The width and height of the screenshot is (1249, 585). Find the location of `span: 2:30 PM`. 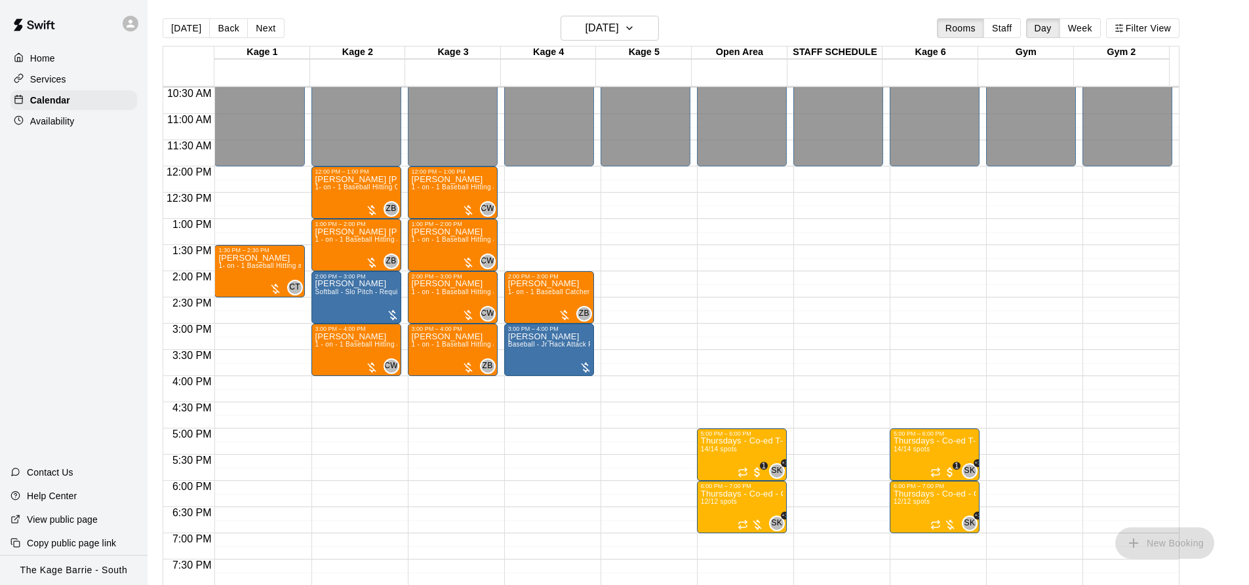

span: 2:30 PM is located at coordinates (192, 303).